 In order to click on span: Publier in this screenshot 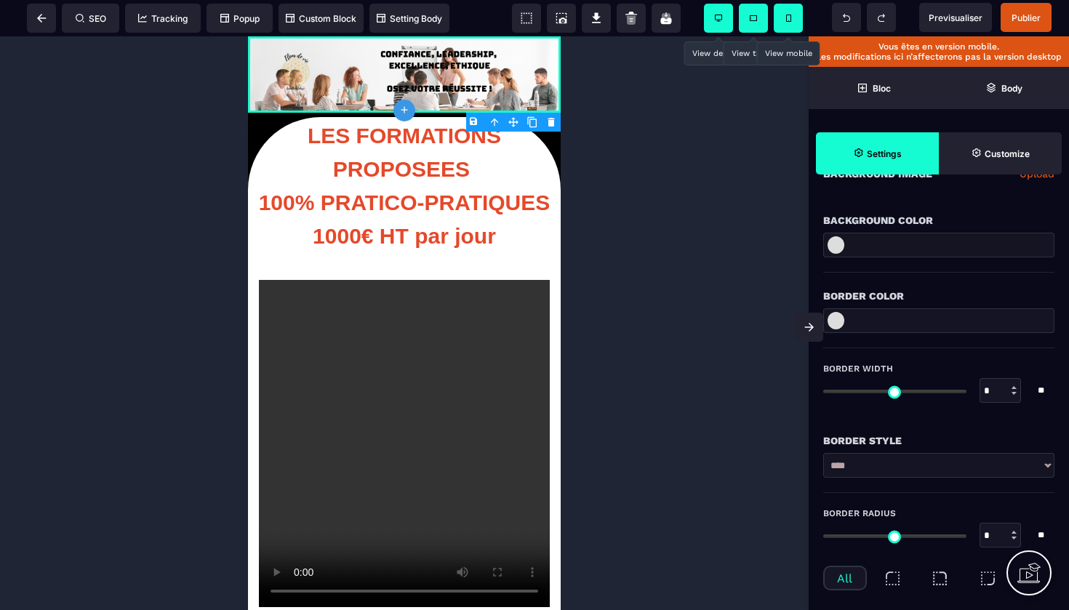, I will do `click(1026, 17)`.